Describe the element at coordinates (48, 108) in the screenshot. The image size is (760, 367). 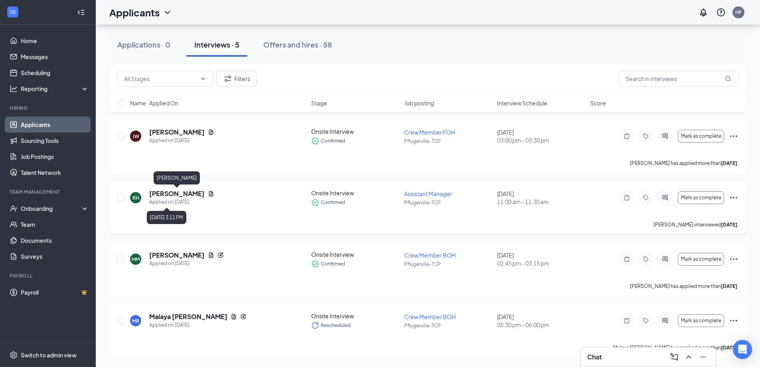
I see `div: Hiring` at that location.